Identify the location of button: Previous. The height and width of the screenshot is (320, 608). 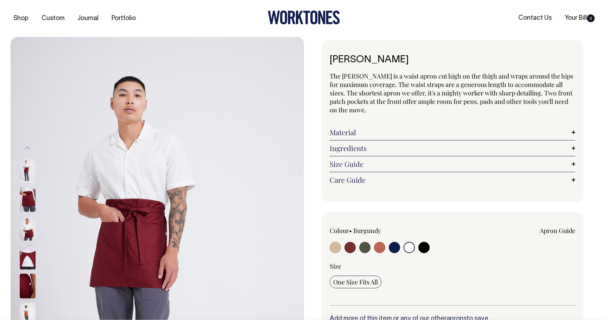
(27, 148).